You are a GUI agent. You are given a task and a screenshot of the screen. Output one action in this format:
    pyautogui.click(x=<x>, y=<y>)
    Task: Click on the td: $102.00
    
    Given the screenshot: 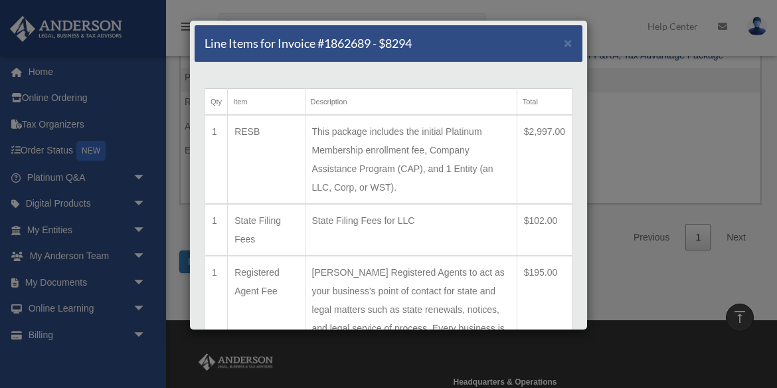 What is the action you would take?
    pyautogui.click(x=544, y=230)
    